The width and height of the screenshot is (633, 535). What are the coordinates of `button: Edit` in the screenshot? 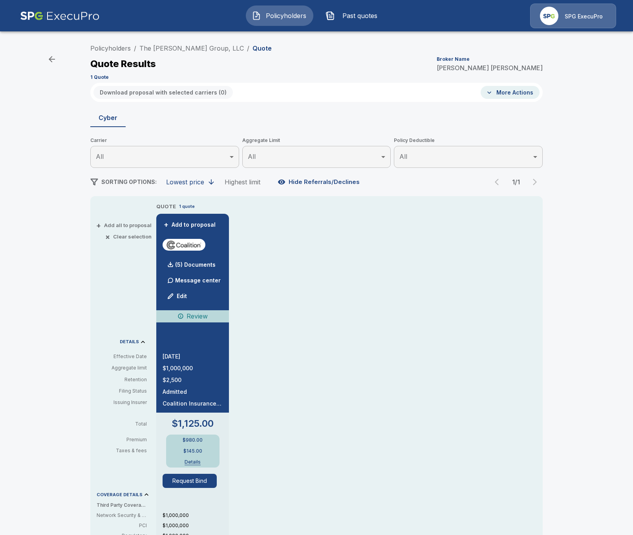 It's located at (177, 296).